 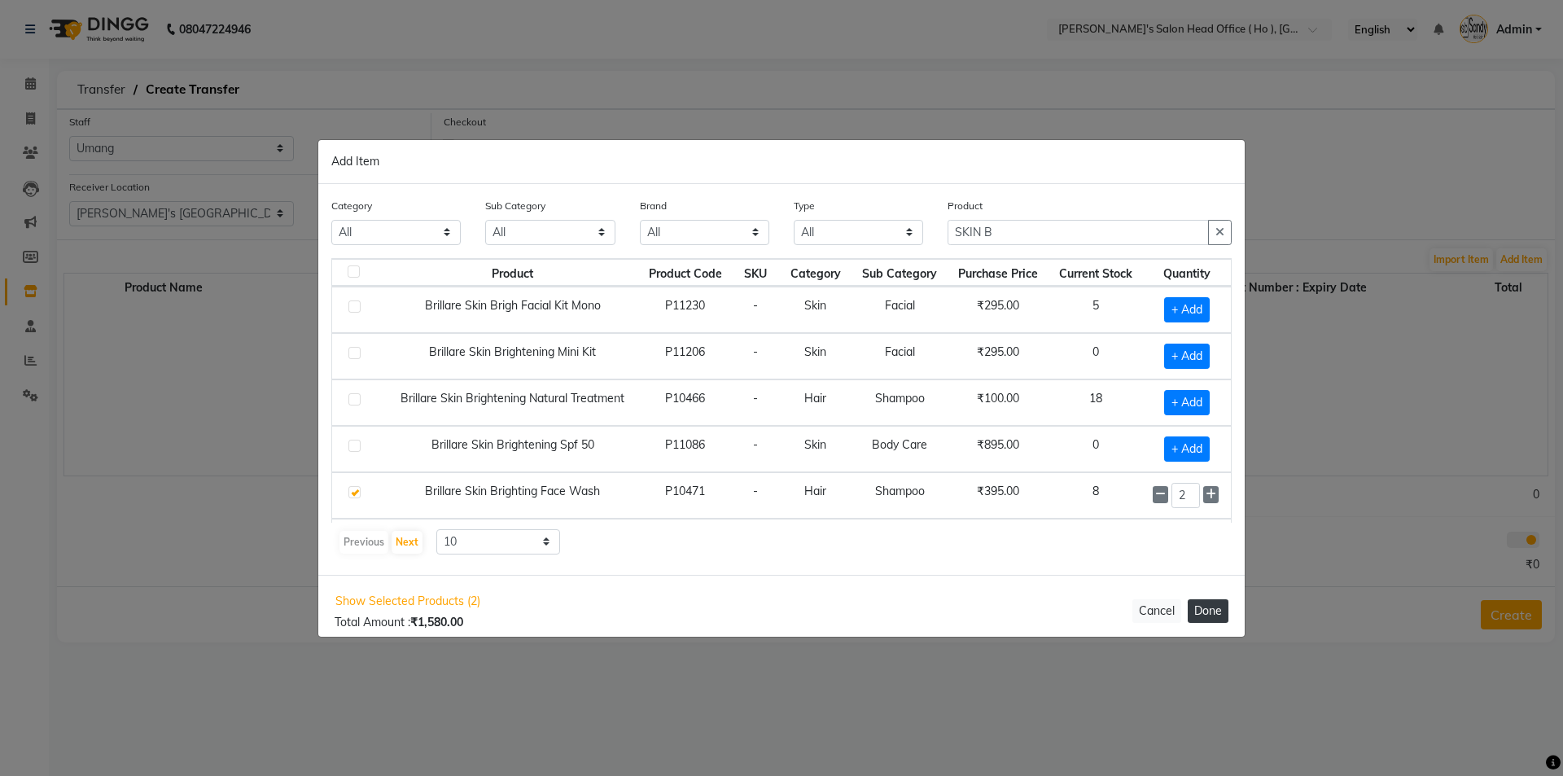 What do you see at coordinates (686, 541) in the screenshot?
I see `td: P10552` at bounding box center [686, 541].